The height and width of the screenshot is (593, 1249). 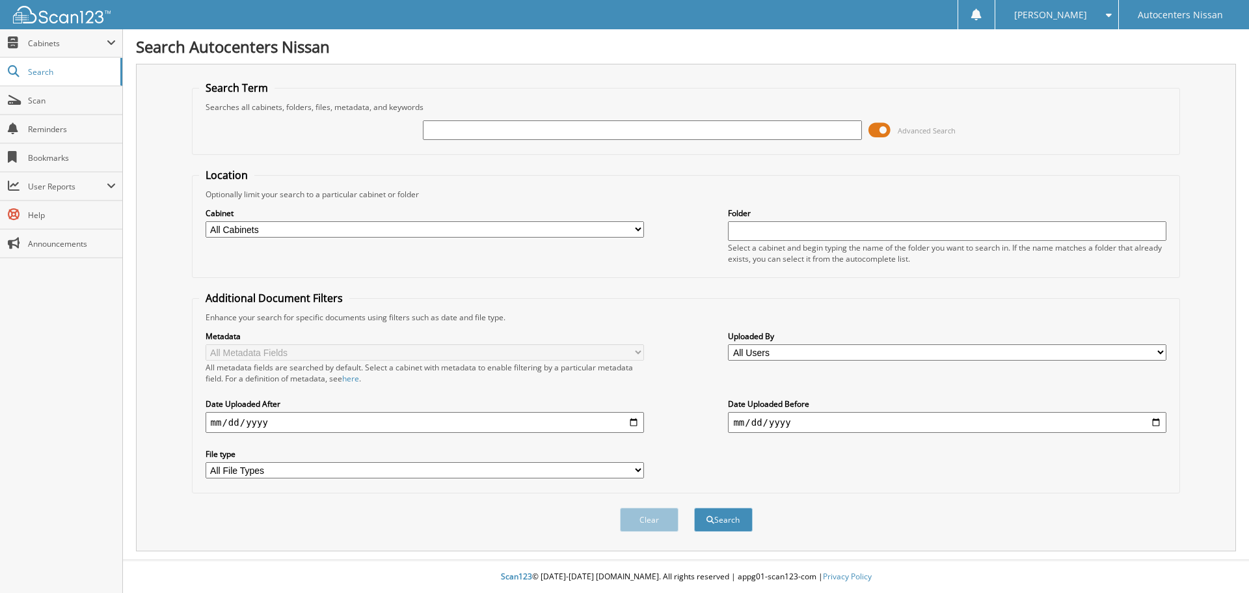 I want to click on a: here, so click(x=351, y=378).